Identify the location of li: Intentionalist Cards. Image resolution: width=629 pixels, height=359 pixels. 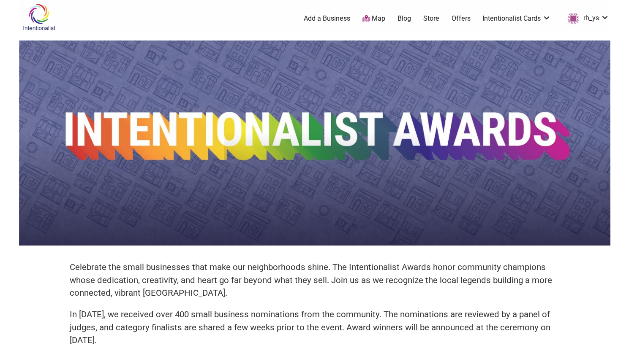
(516, 19).